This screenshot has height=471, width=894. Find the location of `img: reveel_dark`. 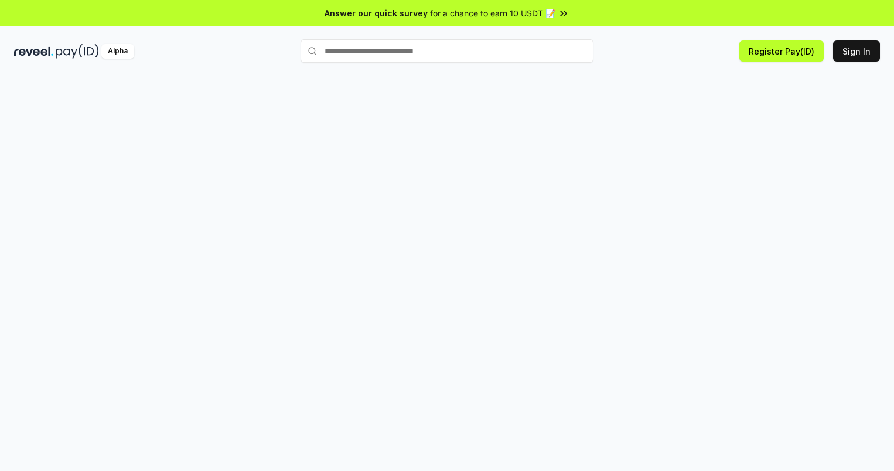

img: reveel_dark is located at coordinates (33, 51).